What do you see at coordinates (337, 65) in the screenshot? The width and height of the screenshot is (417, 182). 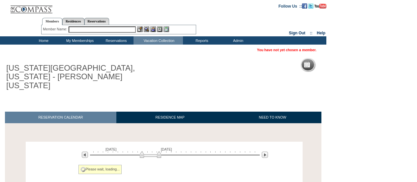 I see `h5: Reservation Calendar` at bounding box center [337, 65].